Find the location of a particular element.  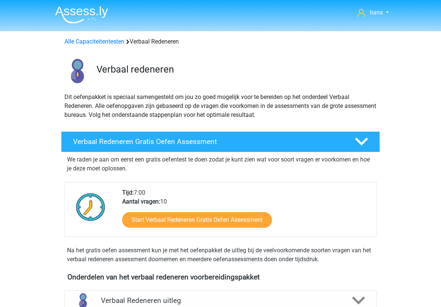

div: 7:00 10 is located at coordinates (246, 212).